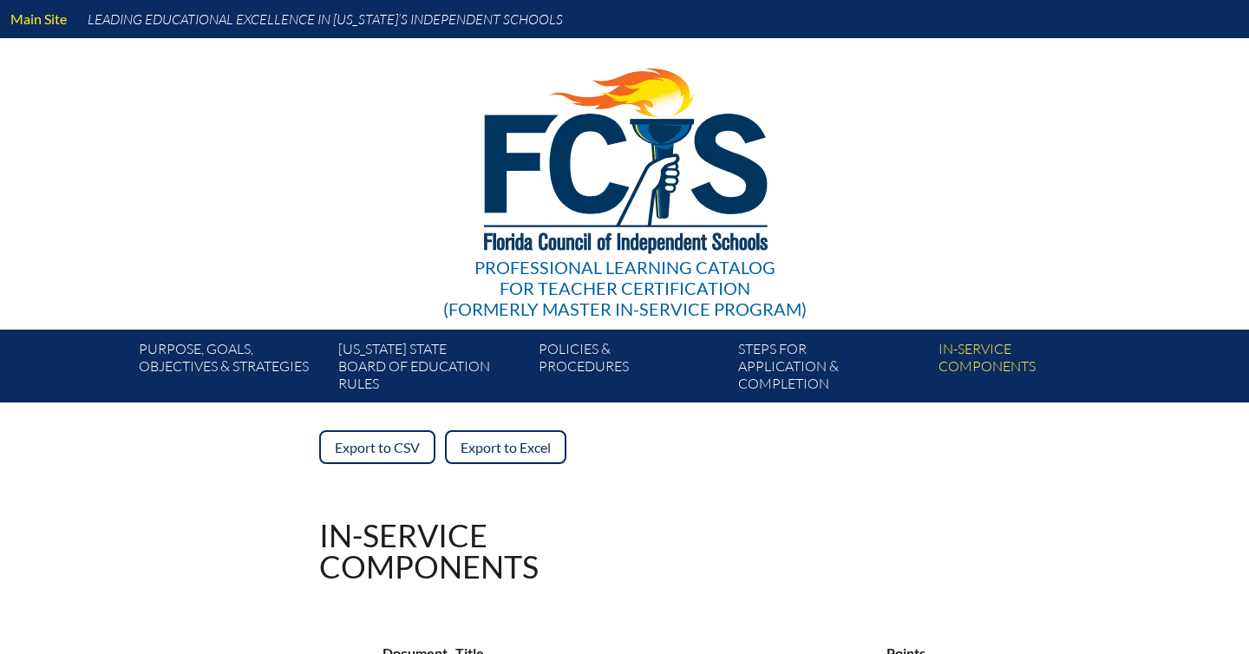 Image resolution: width=1249 pixels, height=654 pixels. Describe the element at coordinates (831, 369) in the screenshot. I see `a: Steps forapplication & completion` at that location.